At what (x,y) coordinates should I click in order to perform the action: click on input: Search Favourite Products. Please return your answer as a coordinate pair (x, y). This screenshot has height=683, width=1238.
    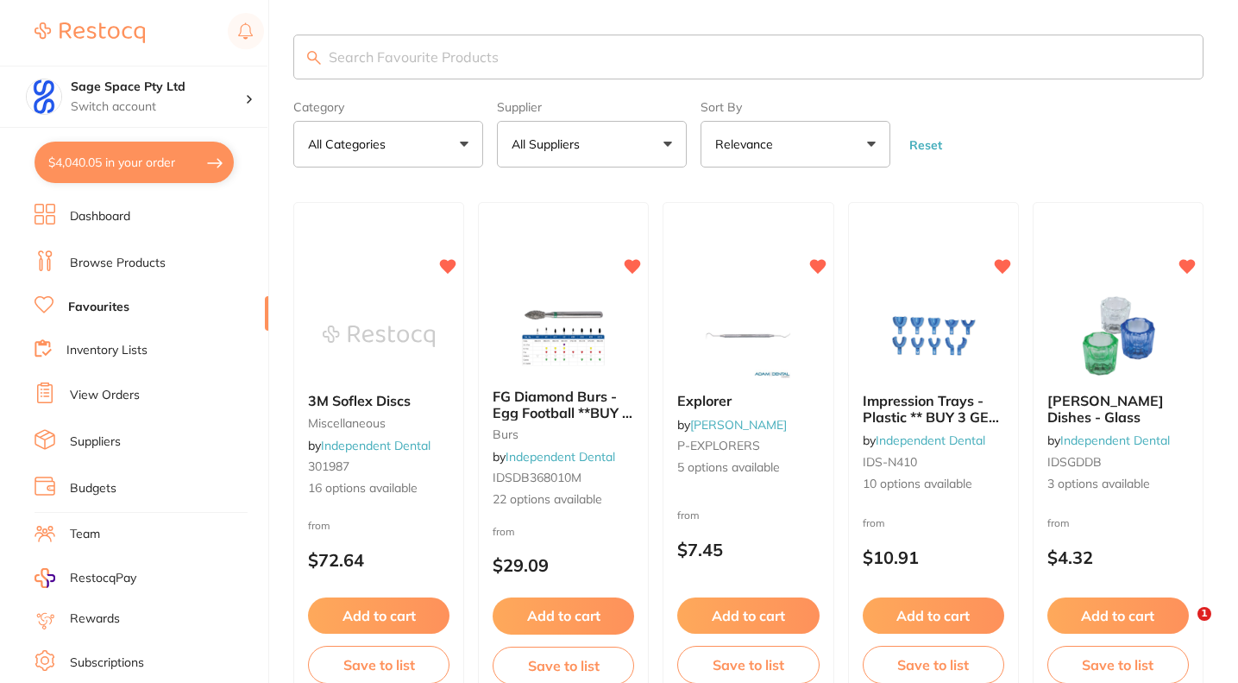
    Looking at the image, I should click on (748, 57).